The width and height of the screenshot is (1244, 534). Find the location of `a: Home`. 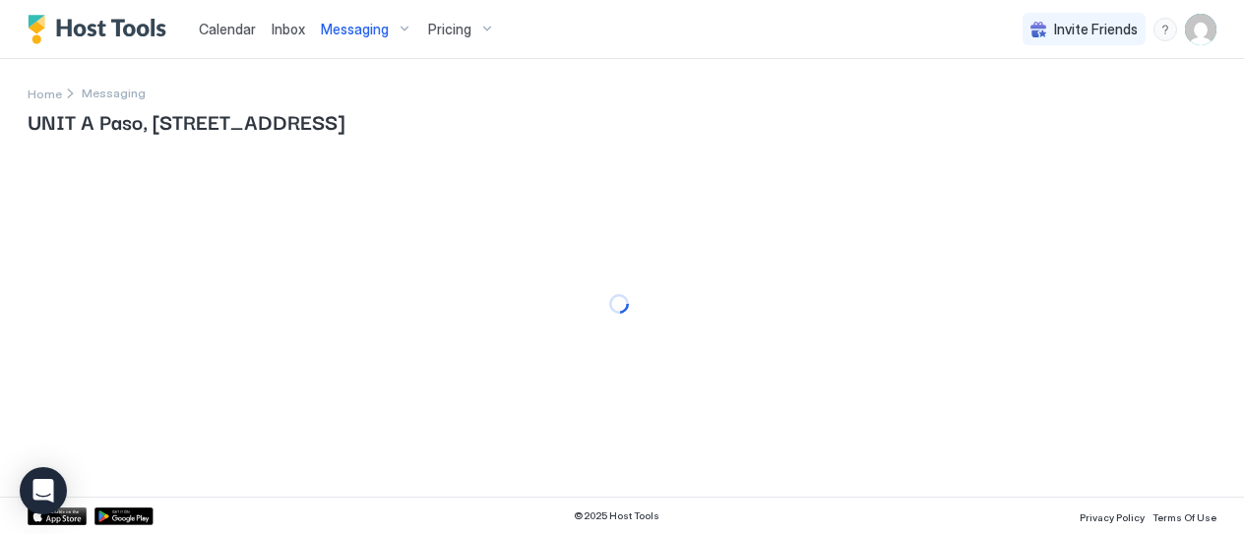

a: Home is located at coordinates (44, 93).